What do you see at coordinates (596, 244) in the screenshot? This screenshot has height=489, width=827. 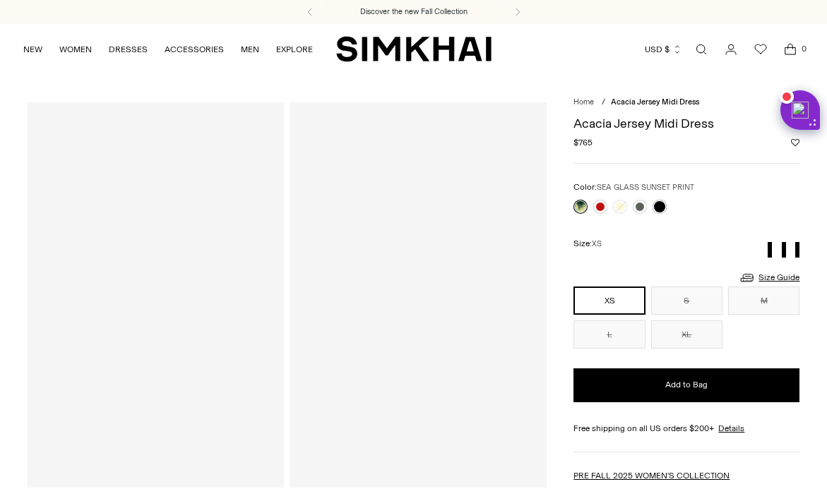 I see `span: XS` at bounding box center [596, 244].